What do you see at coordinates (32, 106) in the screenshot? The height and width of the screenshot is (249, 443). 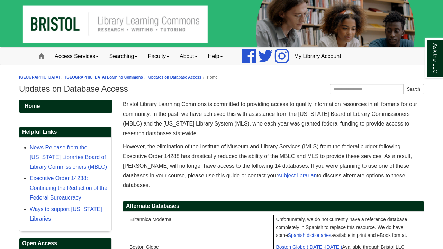 I see `span: Home` at bounding box center [32, 106].